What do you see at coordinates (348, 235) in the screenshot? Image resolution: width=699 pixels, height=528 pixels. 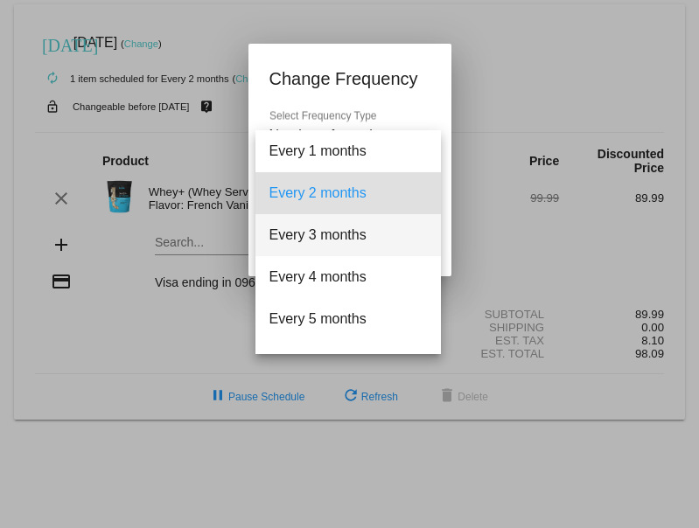 I see `span: Every 3 months` at bounding box center [348, 235].